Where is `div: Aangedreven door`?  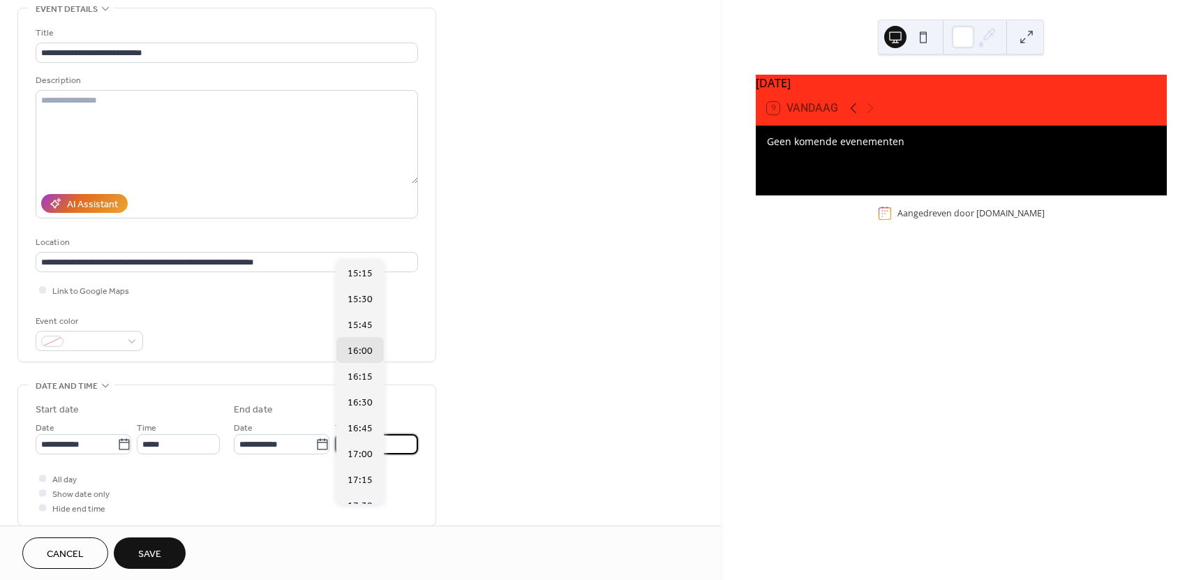 div: Aangedreven door is located at coordinates (970, 213).